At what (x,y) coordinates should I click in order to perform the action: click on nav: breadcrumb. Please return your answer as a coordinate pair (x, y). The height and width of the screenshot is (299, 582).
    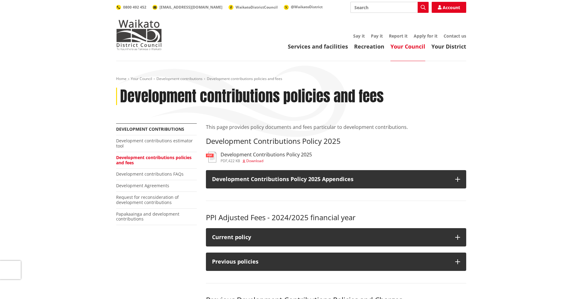
    Looking at the image, I should click on (291, 79).